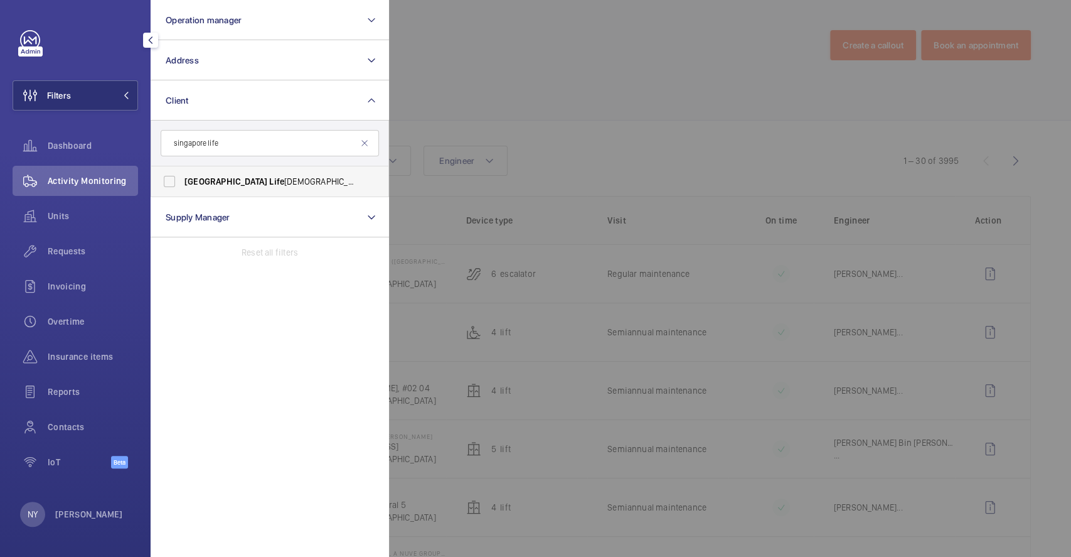 Image resolution: width=1071 pixels, height=557 pixels. What do you see at coordinates (59, 95) in the screenshot?
I see `span: Filters` at bounding box center [59, 95].